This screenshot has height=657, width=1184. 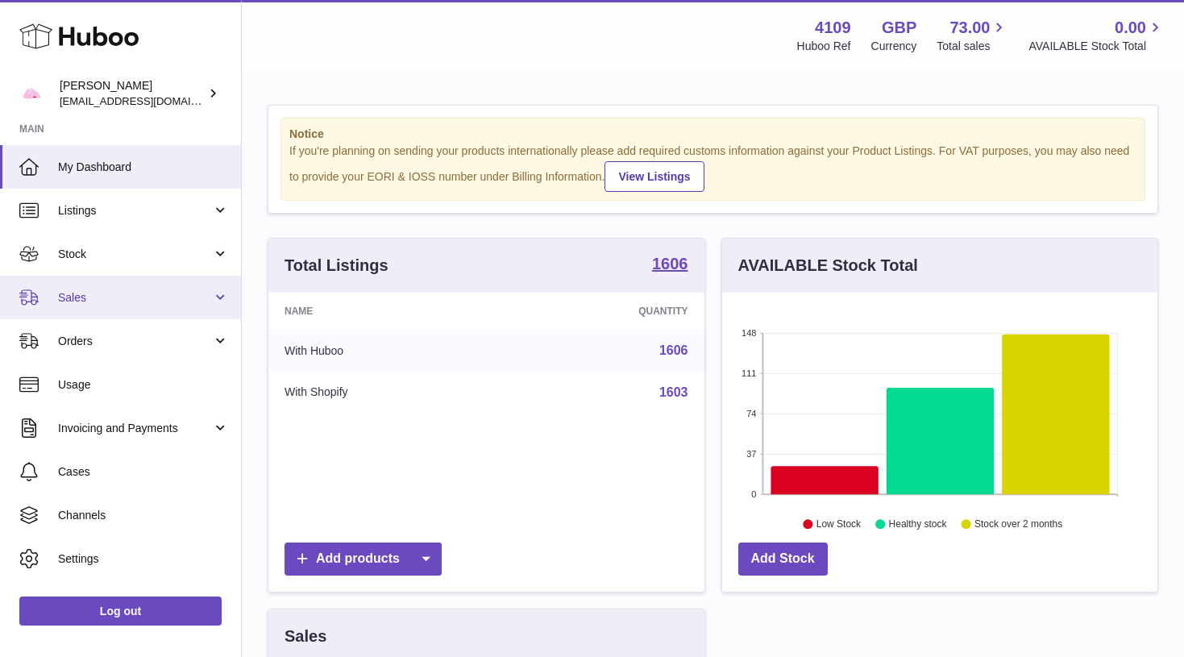 I want to click on span: AVAILABLE Stock Total, so click(x=1096, y=46).